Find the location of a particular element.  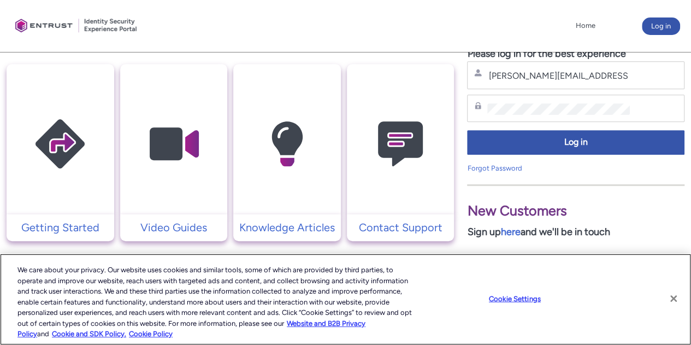

a: Contact Support is located at coordinates (400, 227).